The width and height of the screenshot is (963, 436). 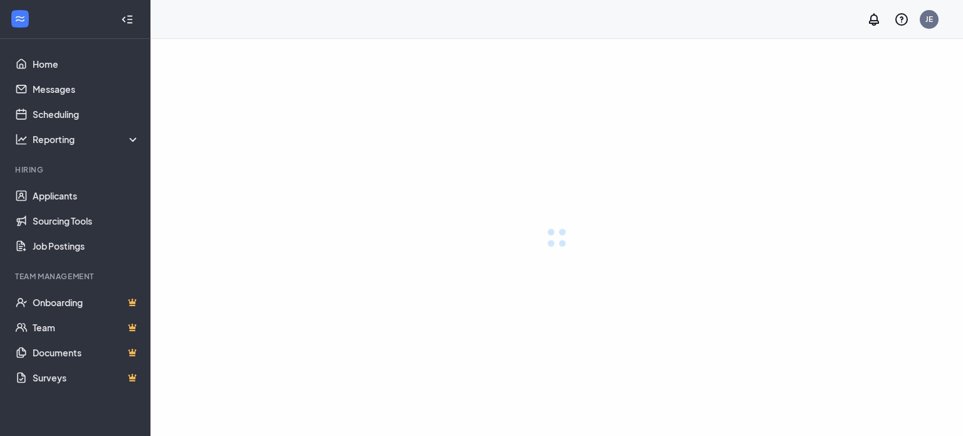 I want to click on a: Home, so click(x=86, y=64).